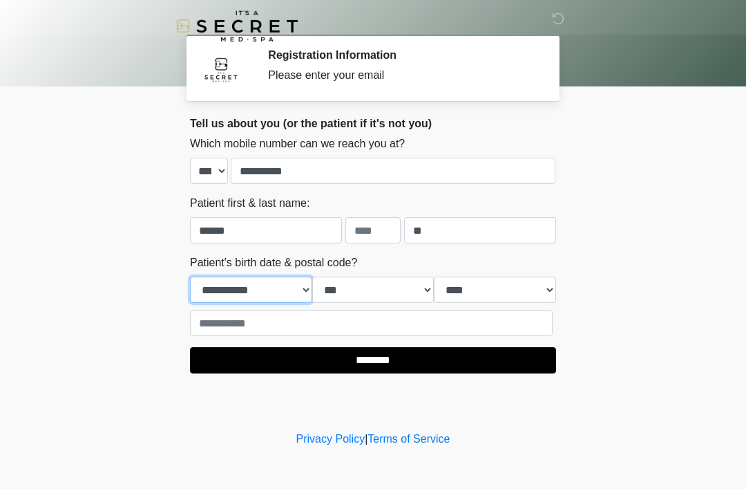  Describe the element at coordinates (297, 144) in the screenshot. I see `label: Which mobile number can we reach you at?` at that location.